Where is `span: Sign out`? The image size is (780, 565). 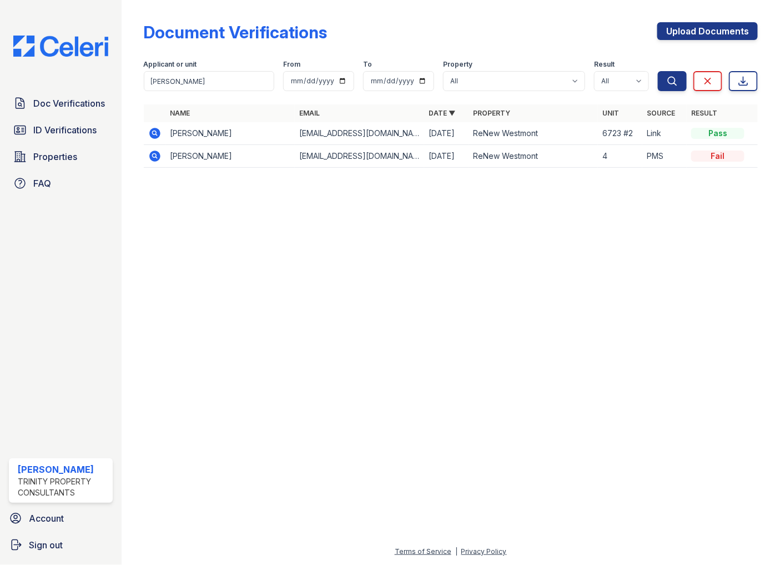 span: Sign out is located at coordinates (46, 545).